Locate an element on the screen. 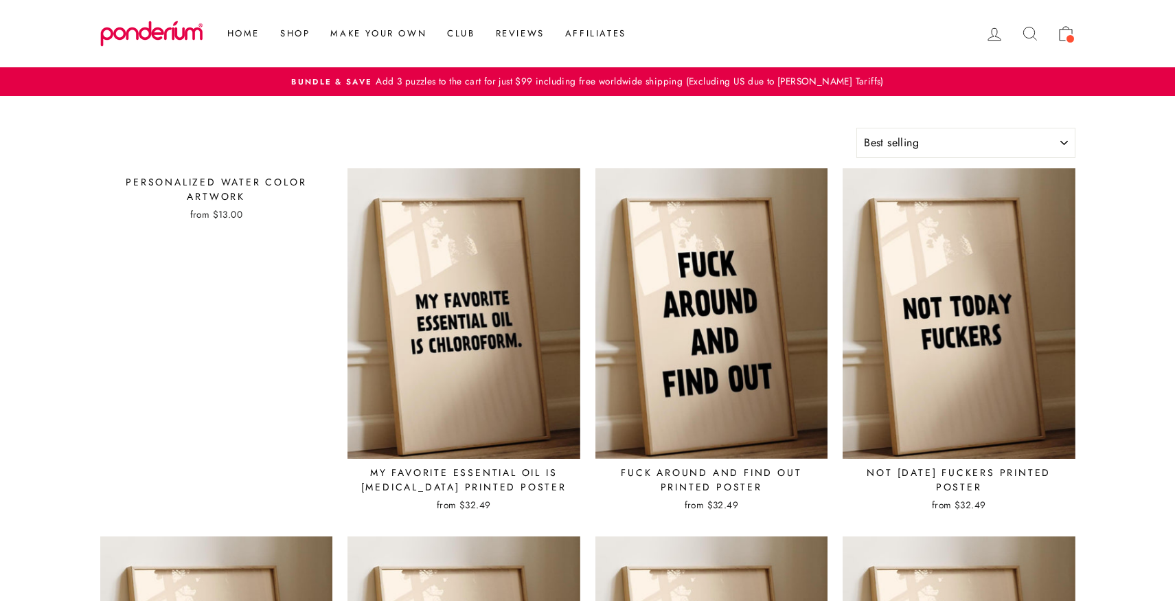 The height and width of the screenshot is (601, 1175). a: Affiliates is located at coordinates (596, 34).